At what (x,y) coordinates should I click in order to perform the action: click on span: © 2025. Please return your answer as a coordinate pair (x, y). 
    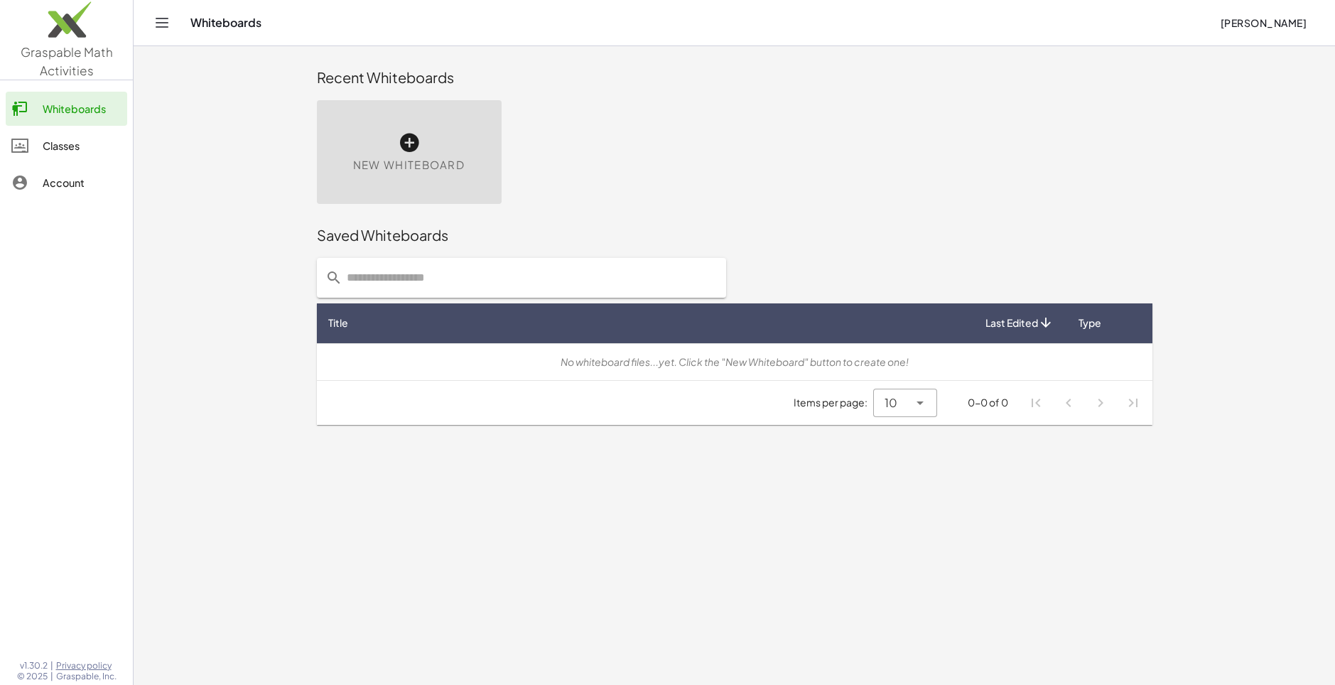
    Looking at the image, I should click on (32, 676).